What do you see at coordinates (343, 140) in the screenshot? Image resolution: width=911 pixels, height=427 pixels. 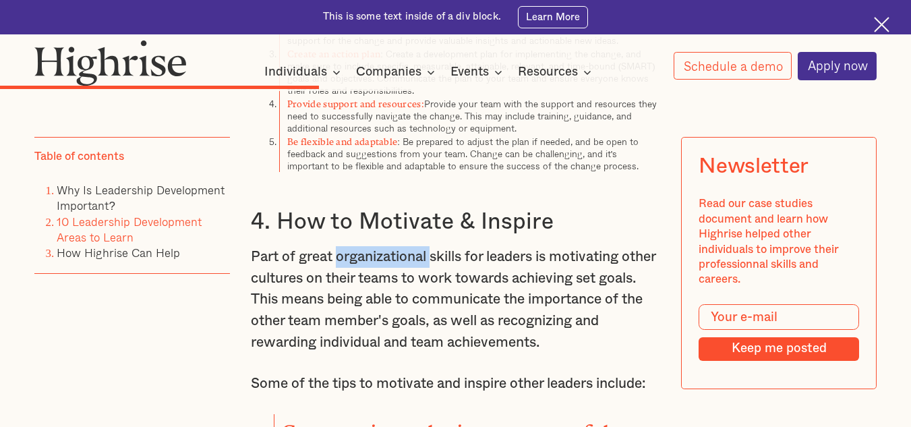 I see `strong: Be flexible and adaptable` at bounding box center [343, 140].